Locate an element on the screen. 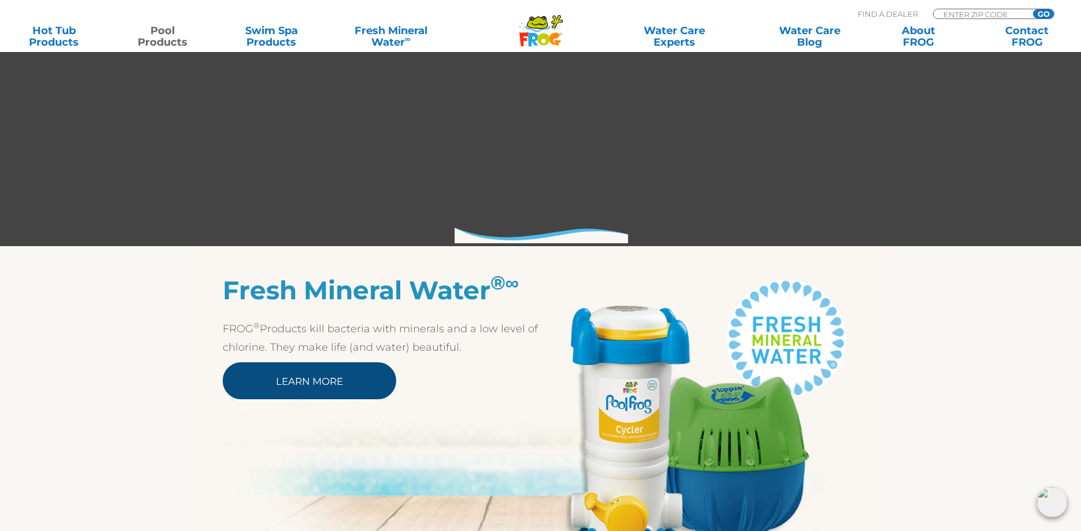 The height and width of the screenshot is (531, 1081). p: FROG Products kill bacteria with minerals and a low level of chlorine. They make life (and water)... is located at coordinates (382, 338).